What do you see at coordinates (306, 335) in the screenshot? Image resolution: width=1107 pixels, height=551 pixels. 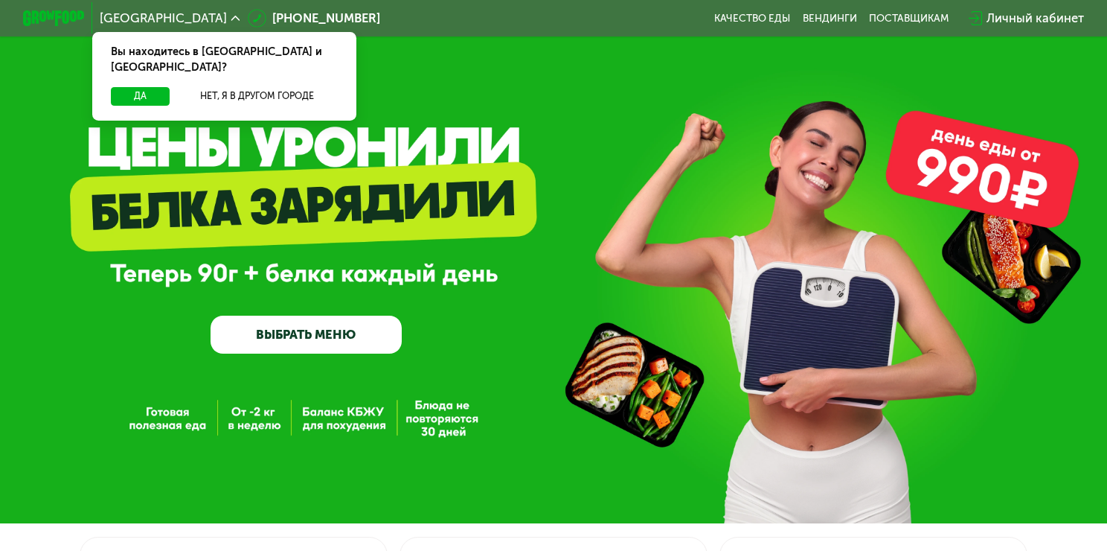 I see `a: ВЫБРАТЬ МЕНЮ` at bounding box center [306, 335].